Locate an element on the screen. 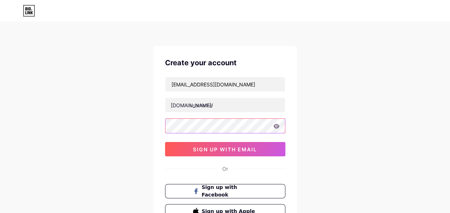  input: Email is located at coordinates (225, 84).